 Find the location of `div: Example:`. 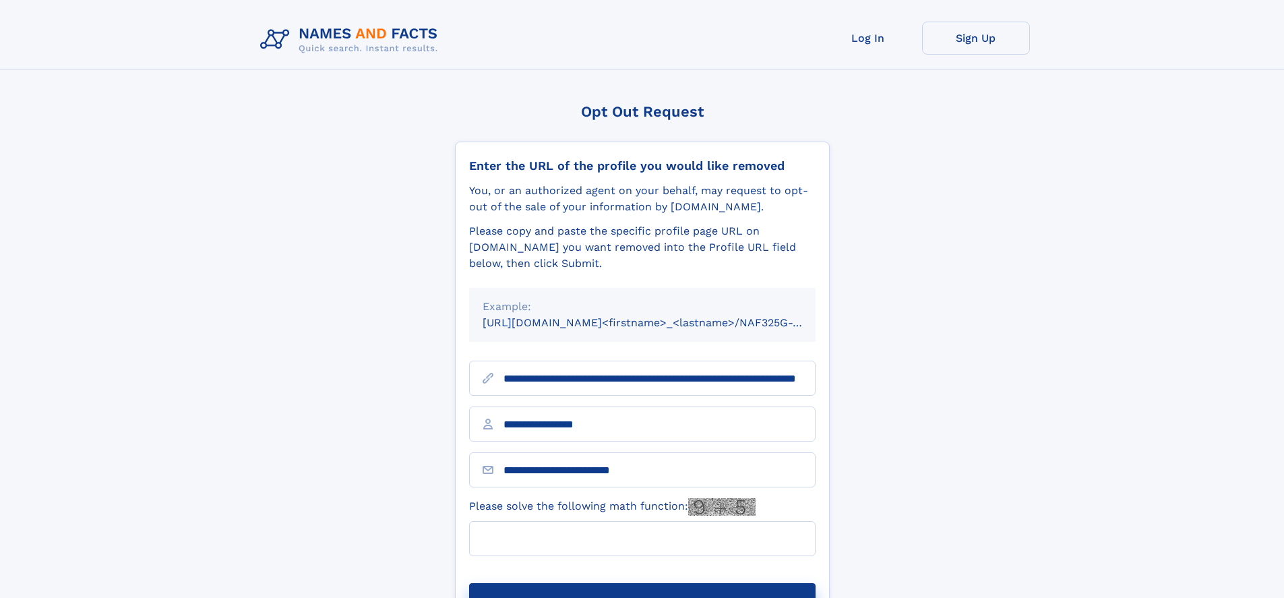

div: Example: is located at coordinates (642, 307).